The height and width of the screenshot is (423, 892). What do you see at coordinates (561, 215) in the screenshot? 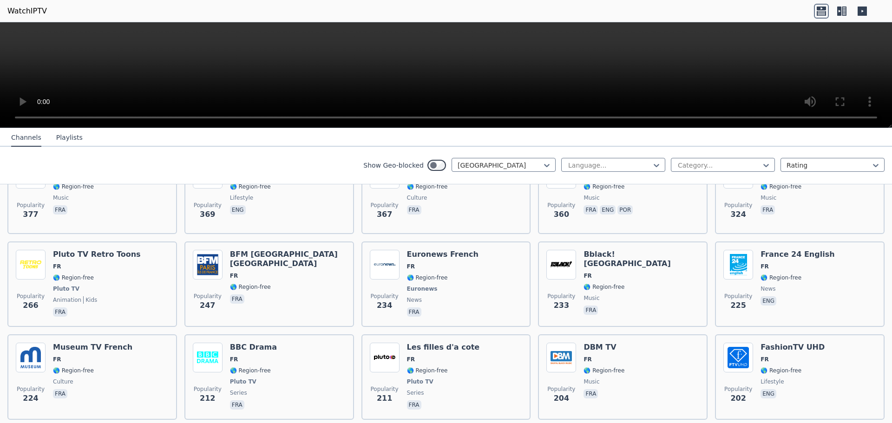
I see `span: 360` at bounding box center [561, 215].